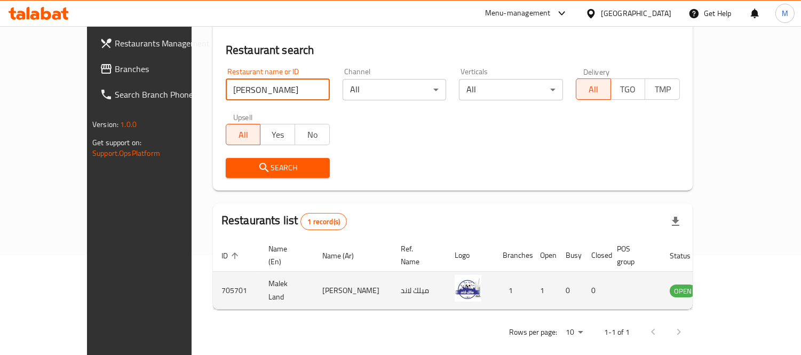 This screenshot has width=801, height=355. What do you see at coordinates (595, 255) in the screenshot?
I see `th: Closed` at bounding box center [595, 255].